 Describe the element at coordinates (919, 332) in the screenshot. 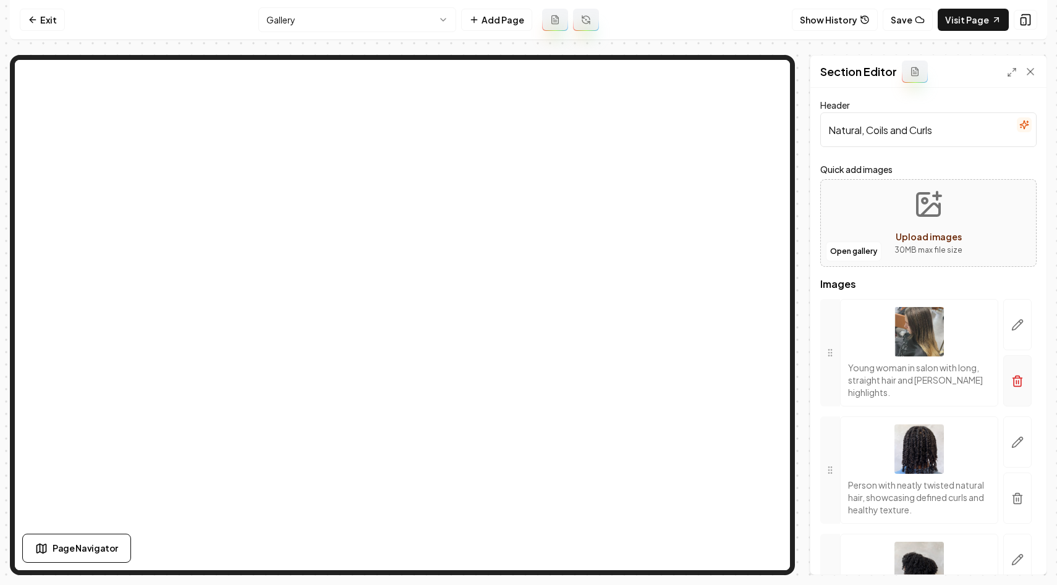

I see `img: Young woman in salon with long, straight hair and subtle balayage highlights.` at that location.